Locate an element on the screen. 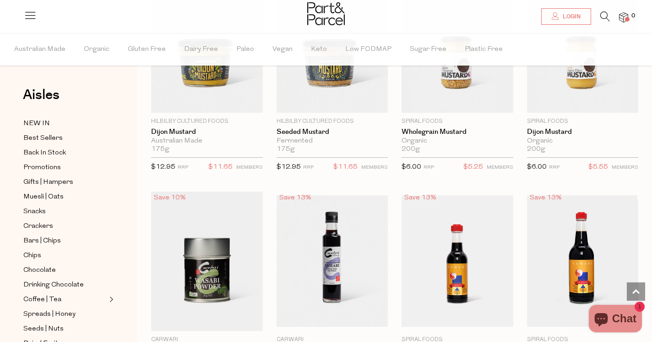 Image resolution: width=652 pixels, height=342 pixels. a: Drinking Chocolate is located at coordinates (65, 284).